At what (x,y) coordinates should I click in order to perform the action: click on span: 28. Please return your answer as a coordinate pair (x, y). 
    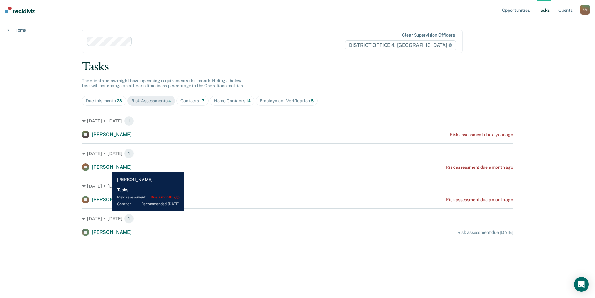
    Looking at the image, I should click on (119, 101).